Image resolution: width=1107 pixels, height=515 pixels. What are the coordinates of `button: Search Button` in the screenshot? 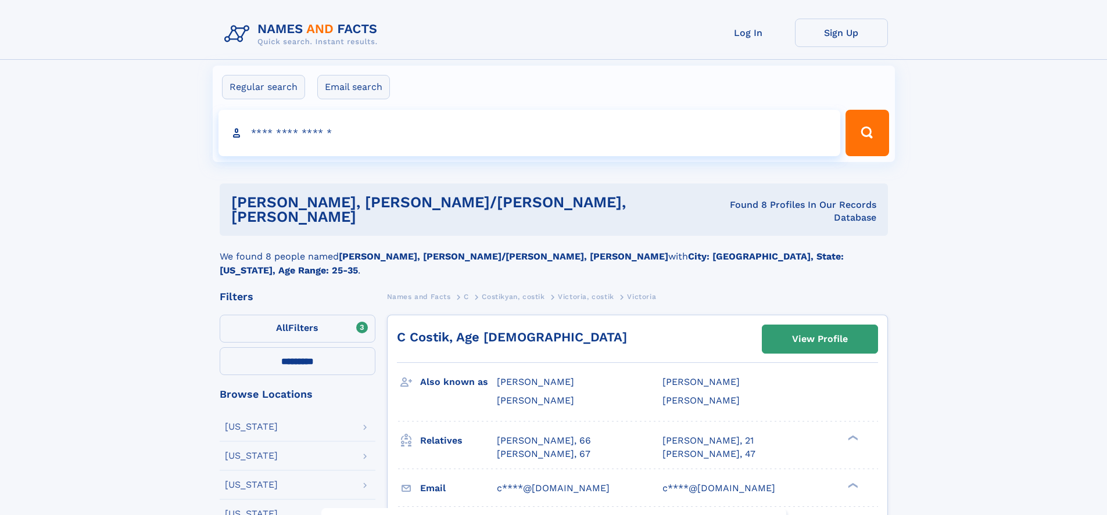 It's located at (867, 133).